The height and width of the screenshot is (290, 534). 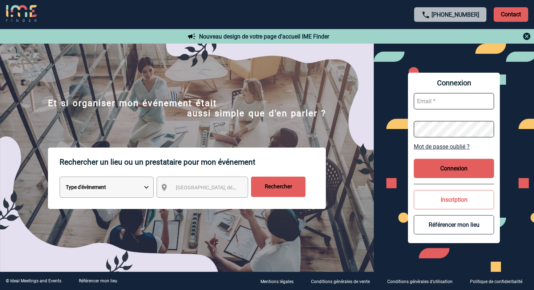 I want to click on div: © Ideal Meetings and Events, so click(x=33, y=281).